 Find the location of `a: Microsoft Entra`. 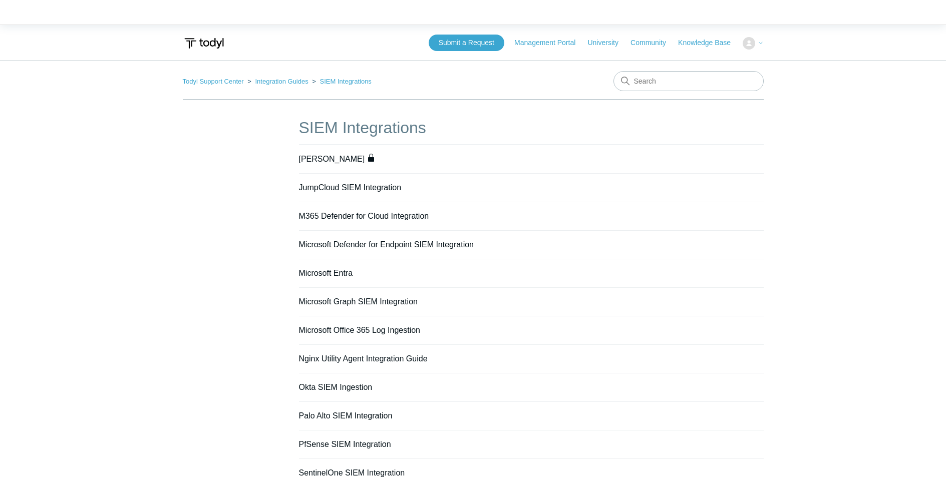

a: Microsoft Entra is located at coordinates (326, 273).